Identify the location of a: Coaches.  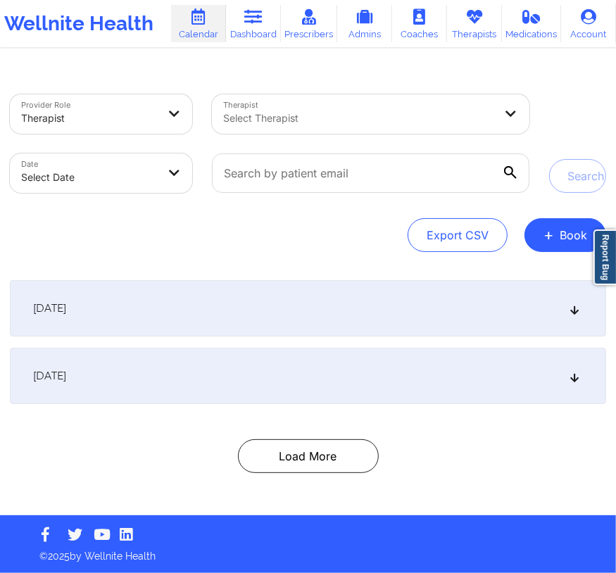
(419, 23).